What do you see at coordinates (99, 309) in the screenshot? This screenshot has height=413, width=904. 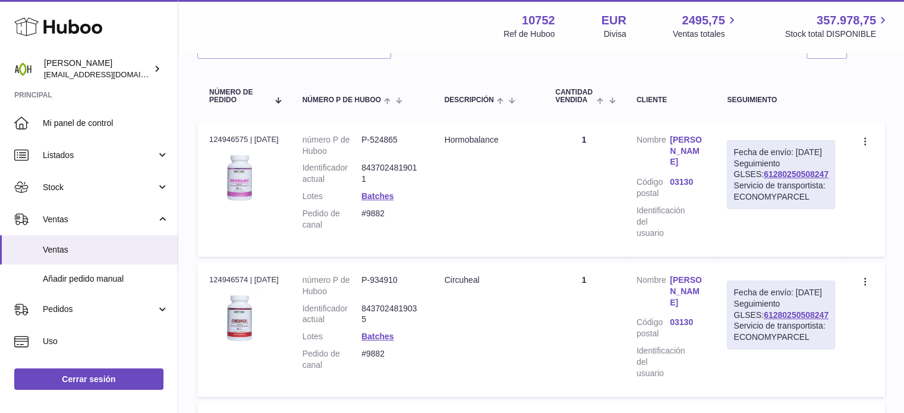 I see `span: Pedidos` at bounding box center [99, 309].